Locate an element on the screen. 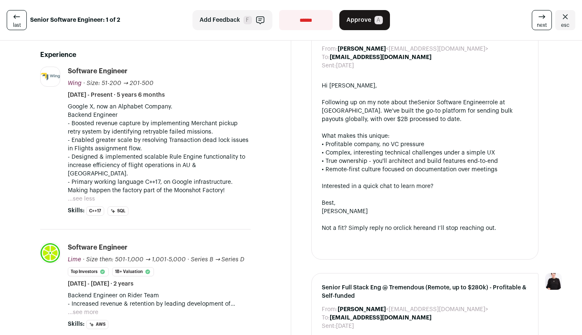 This screenshot has height=335, width=582. li: C++17 is located at coordinates (95, 211).